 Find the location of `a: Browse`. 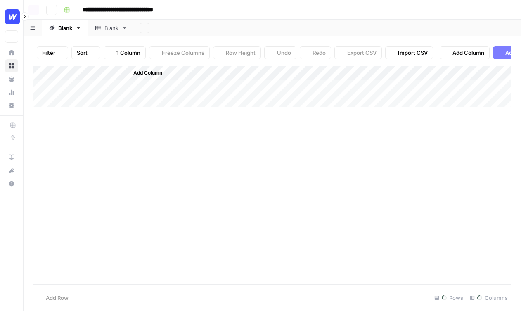

a: Browse is located at coordinates (12, 66).